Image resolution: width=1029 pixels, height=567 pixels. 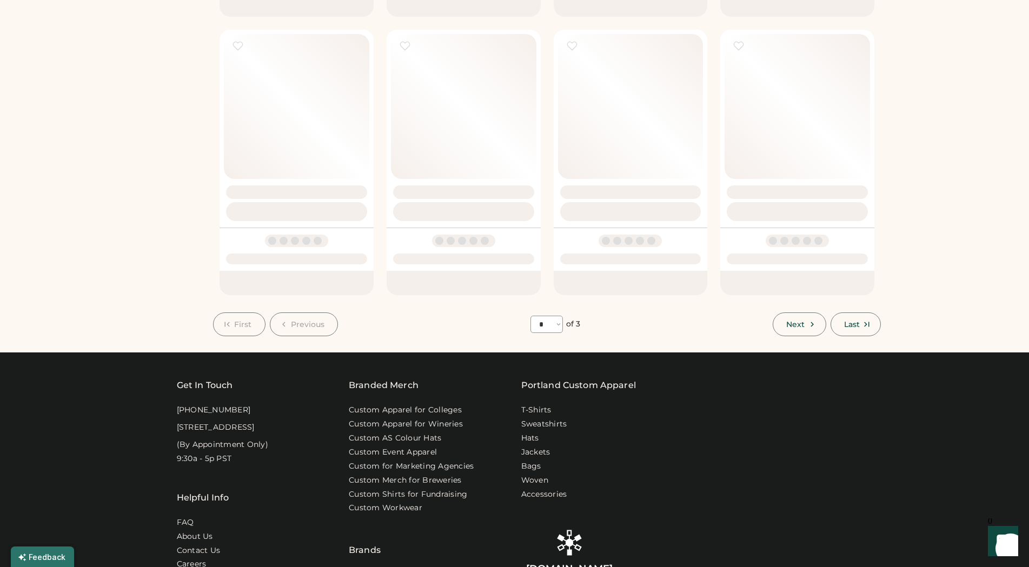 What do you see at coordinates (535, 481) in the screenshot?
I see `a: Woven` at bounding box center [535, 481].